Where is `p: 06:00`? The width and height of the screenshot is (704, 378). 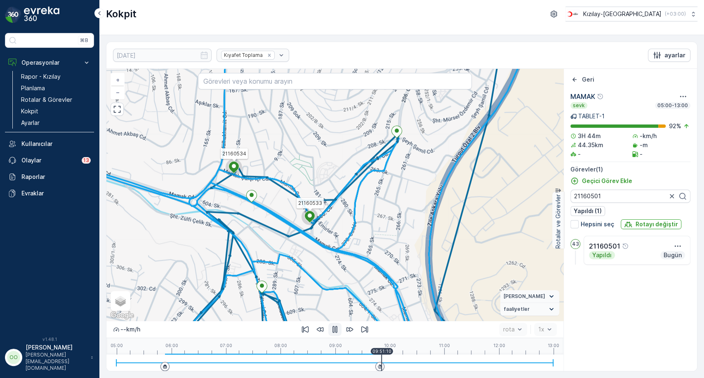 p: 06:00 is located at coordinates (172, 345).